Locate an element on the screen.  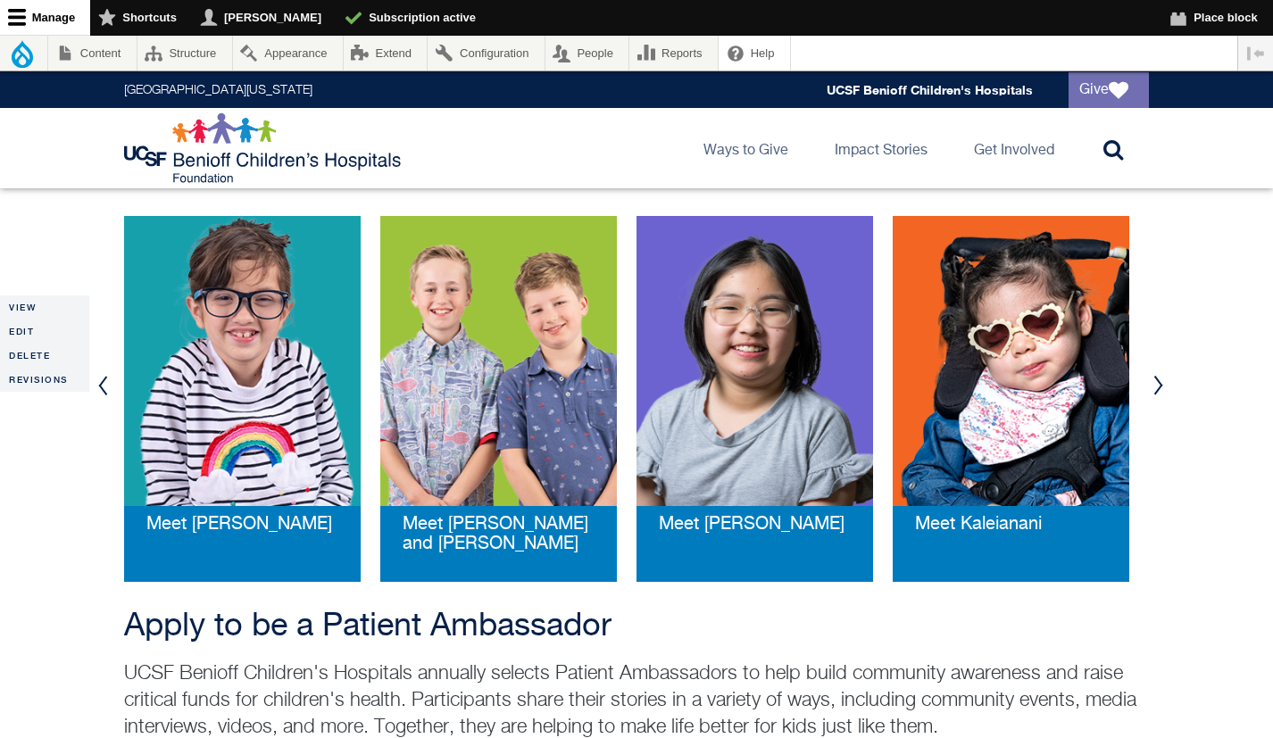
a: Extend is located at coordinates (386, 53).